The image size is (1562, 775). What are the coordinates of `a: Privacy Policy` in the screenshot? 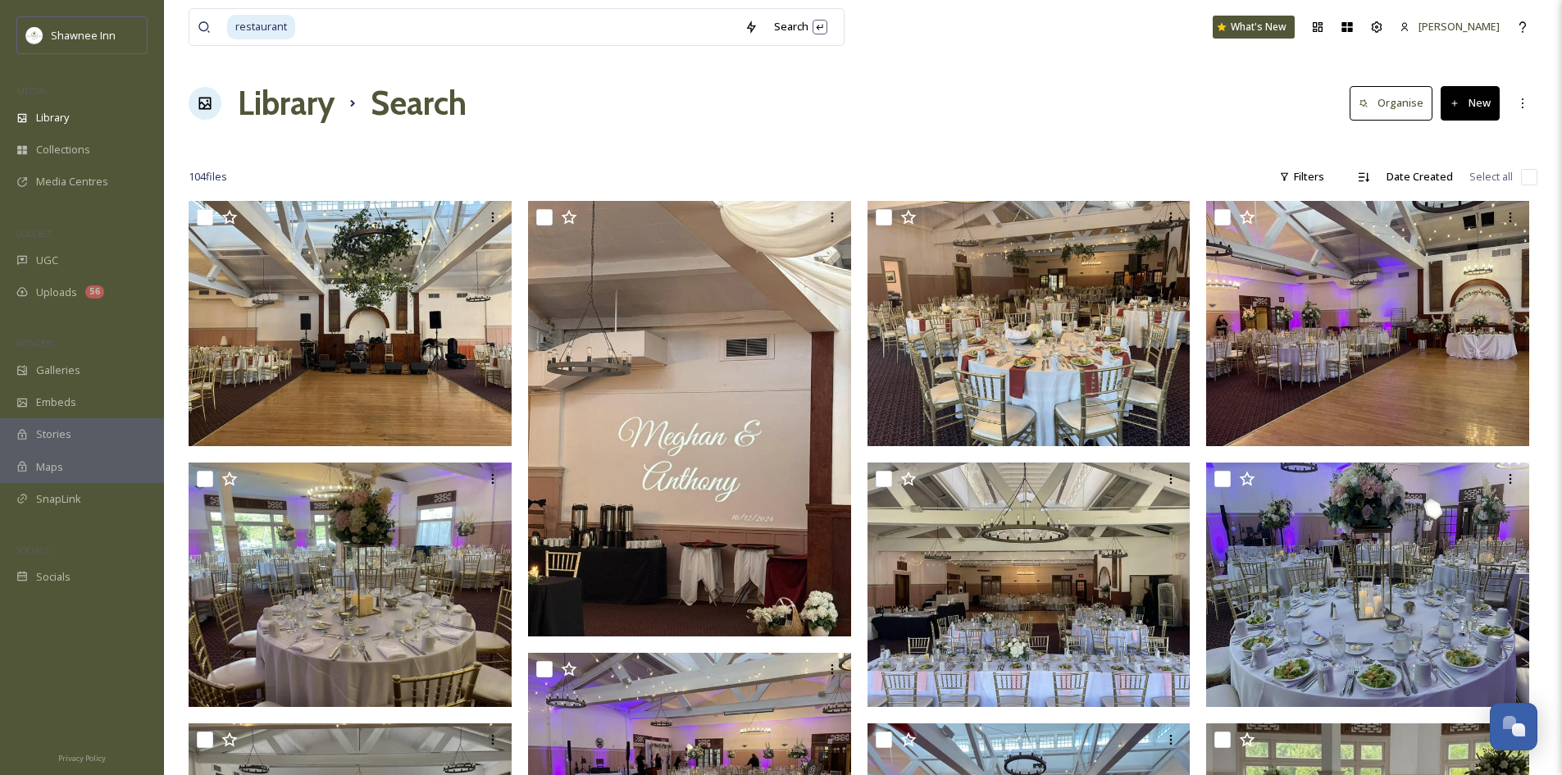 It's located at (82, 757).